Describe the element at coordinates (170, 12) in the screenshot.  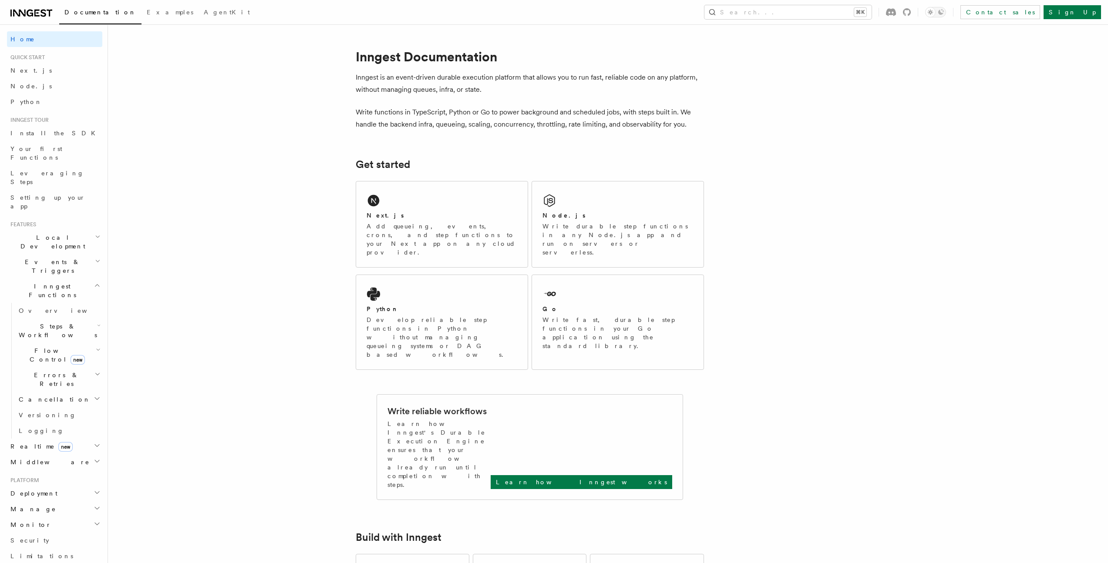
I see `span: Examples` at that location.